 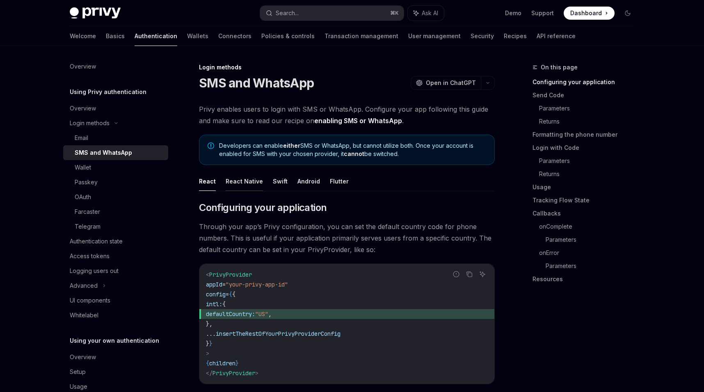 What do you see at coordinates (198, 36) in the screenshot?
I see `a: Wallets` at bounding box center [198, 36].